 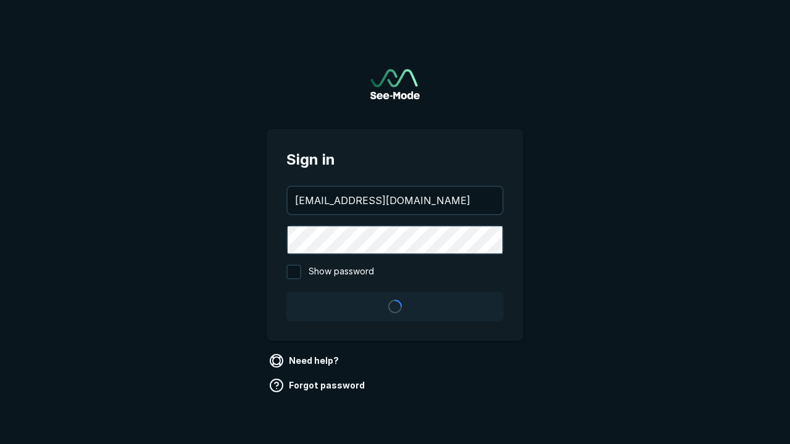 What do you see at coordinates (305, 361) in the screenshot?
I see `a: Need help?` at bounding box center [305, 361].